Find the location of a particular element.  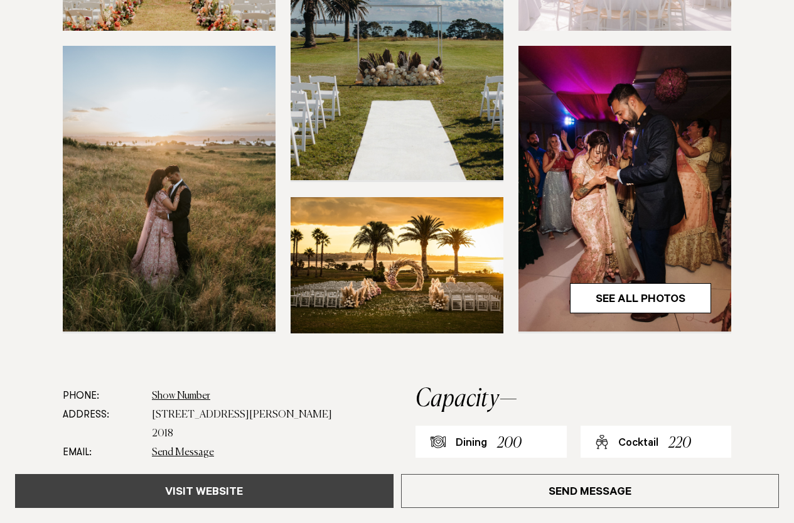

a: Show Number is located at coordinates (181, 396).